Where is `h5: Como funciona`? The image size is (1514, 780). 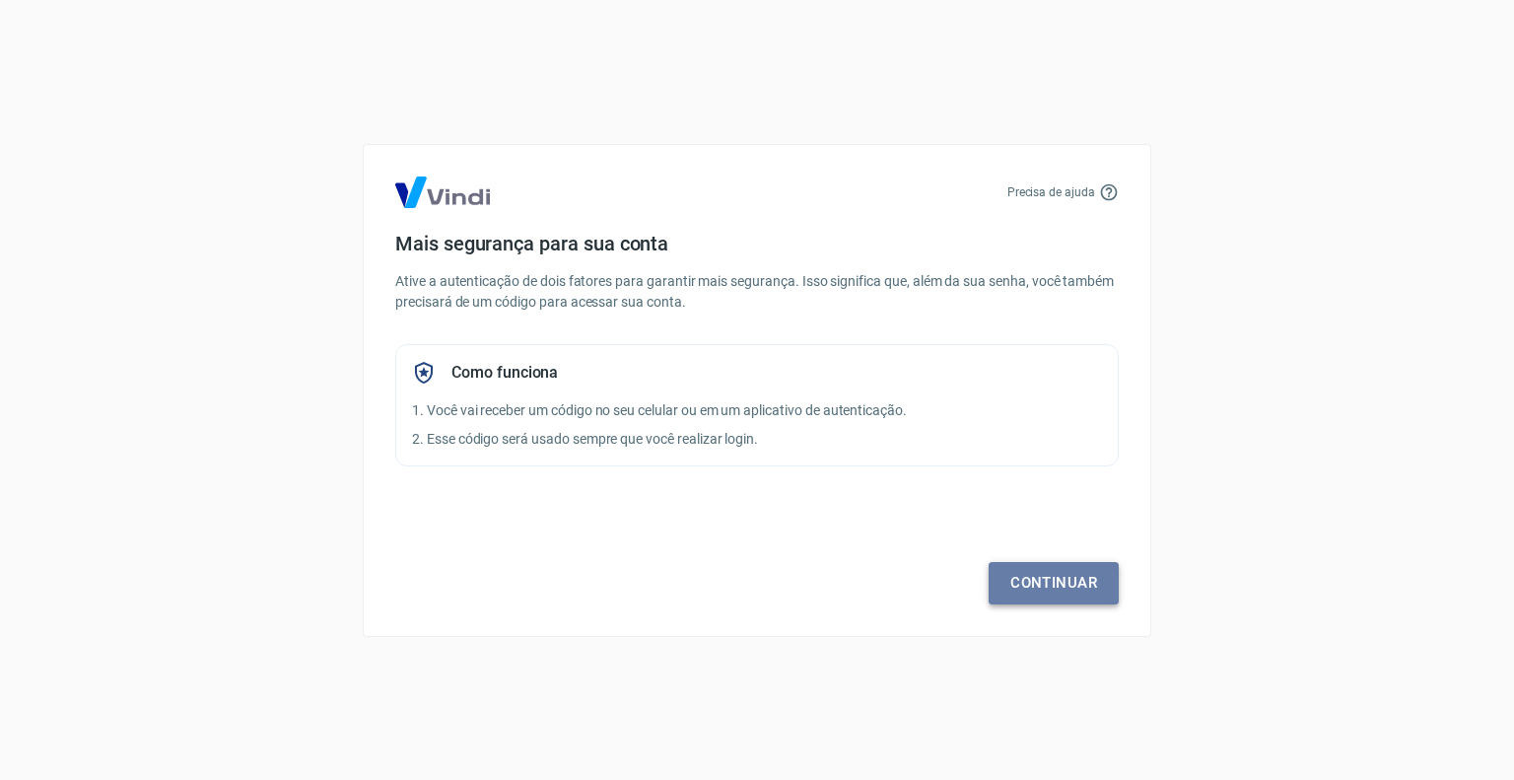 h5: Como funciona is located at coordinates (505, 373).